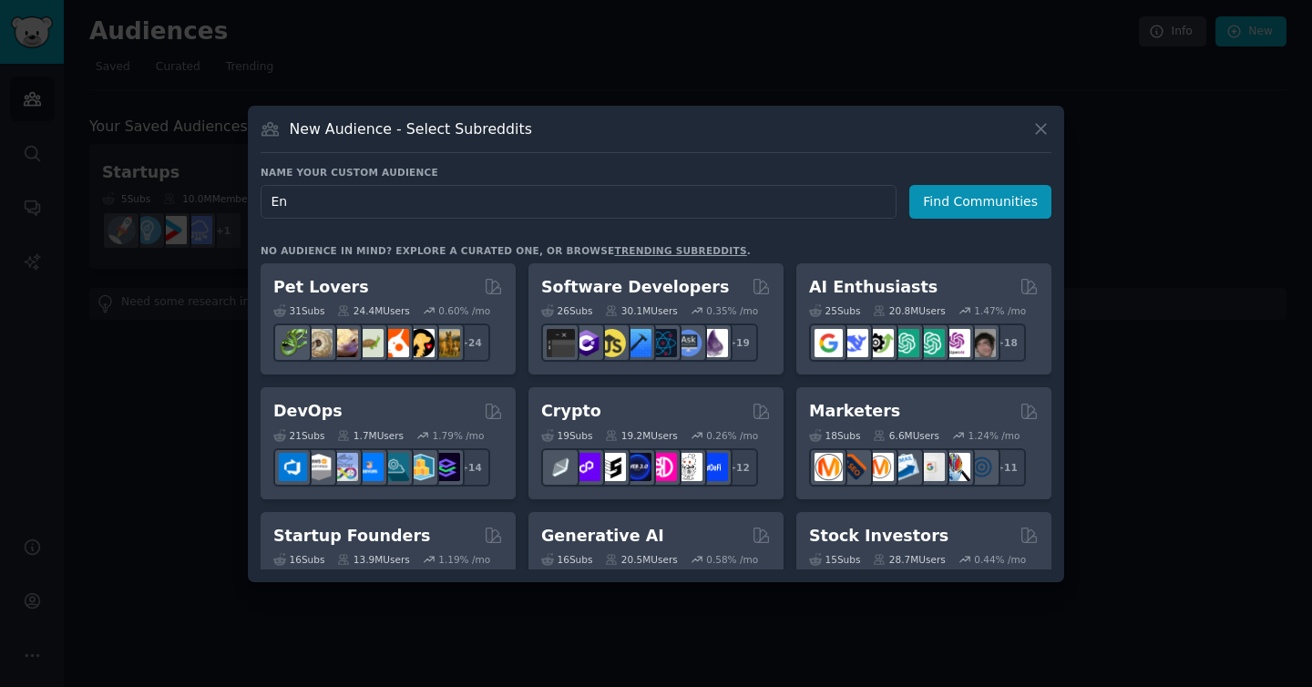 The height and width of the screenshot is (687, 1312). Describe the element at coordinates (640, 311) in the screenshot. I see `div: 30.1M Users` at that location.